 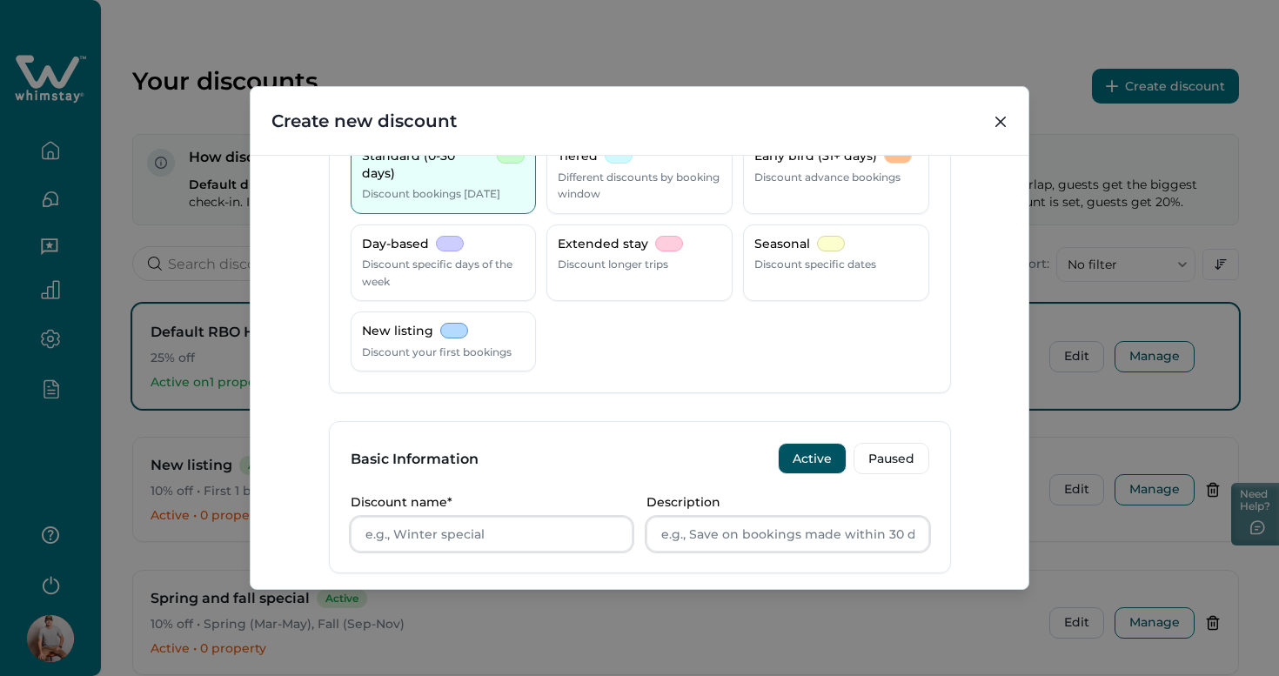 I want to click on p: Discount longer trips, so click(x=613, y=264).